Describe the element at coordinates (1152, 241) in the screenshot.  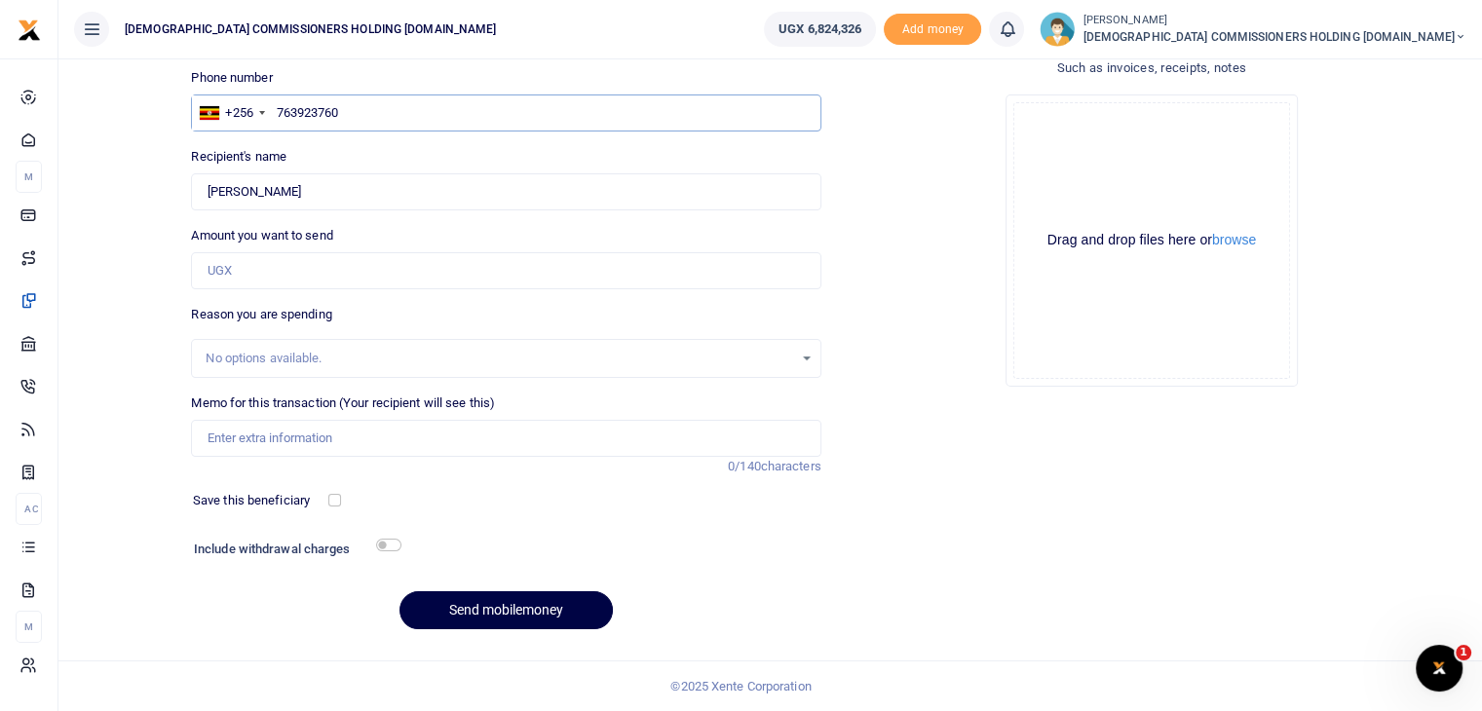
I see `div: File Uploader` at that location.